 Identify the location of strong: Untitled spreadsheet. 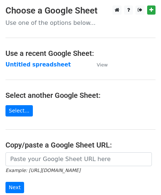
(38, 64).